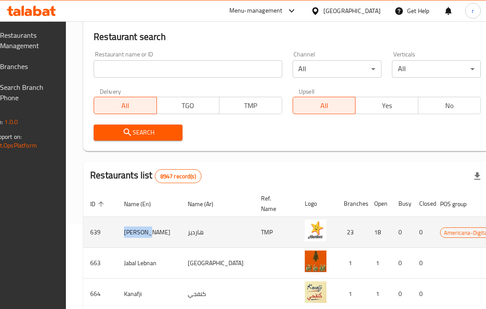 The height and width of the screenshot is (309, 486). Describe the element at coordinates (143, 204) in the screenshot. I see `span: Name (En)` at that location.